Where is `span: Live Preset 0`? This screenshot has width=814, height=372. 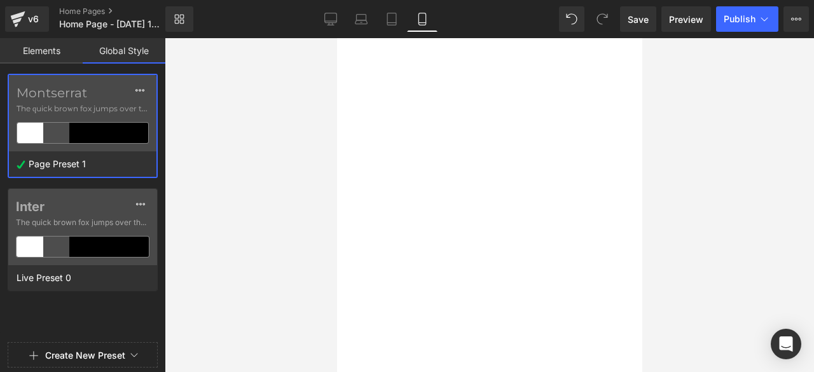
span: Live Preset 0 is located at coordinates (44, 278).